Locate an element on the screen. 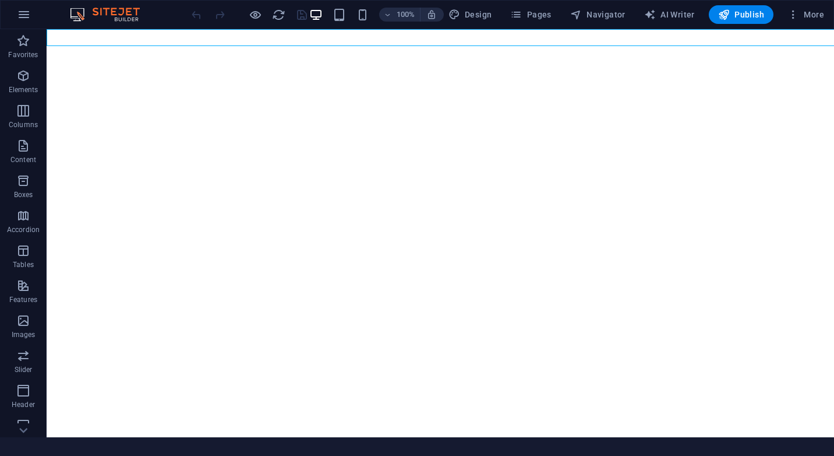 The height and width of the screenshot is (456, 834). p: Elements is located at coordinates (23, 90).